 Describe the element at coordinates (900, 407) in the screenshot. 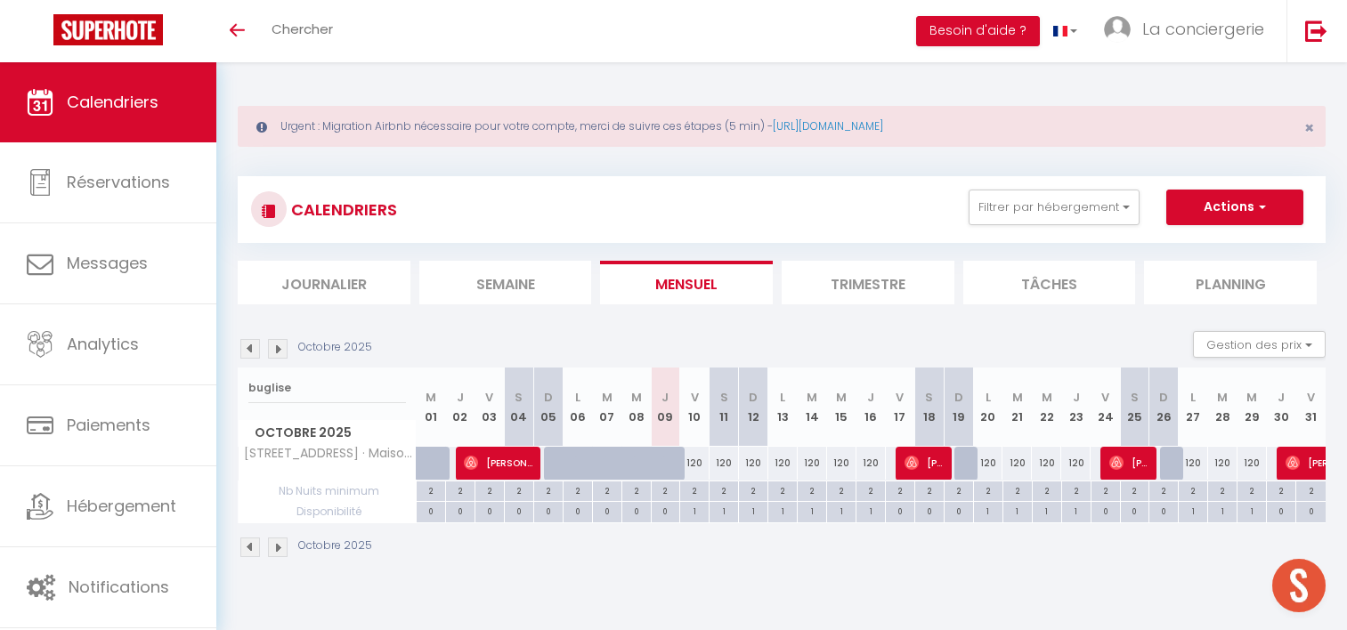

I see `th: 17` at that location.